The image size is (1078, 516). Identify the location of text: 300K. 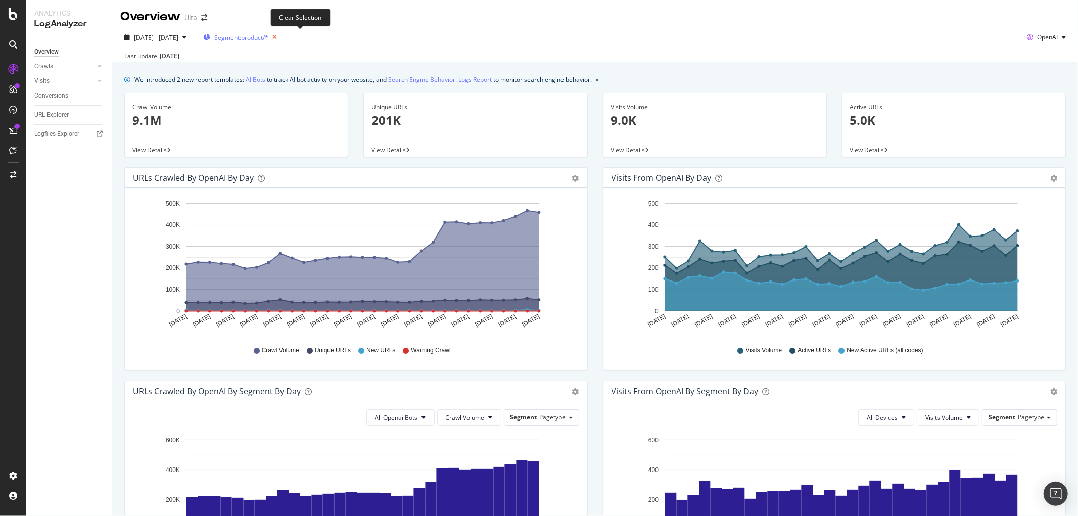
(173, 247).